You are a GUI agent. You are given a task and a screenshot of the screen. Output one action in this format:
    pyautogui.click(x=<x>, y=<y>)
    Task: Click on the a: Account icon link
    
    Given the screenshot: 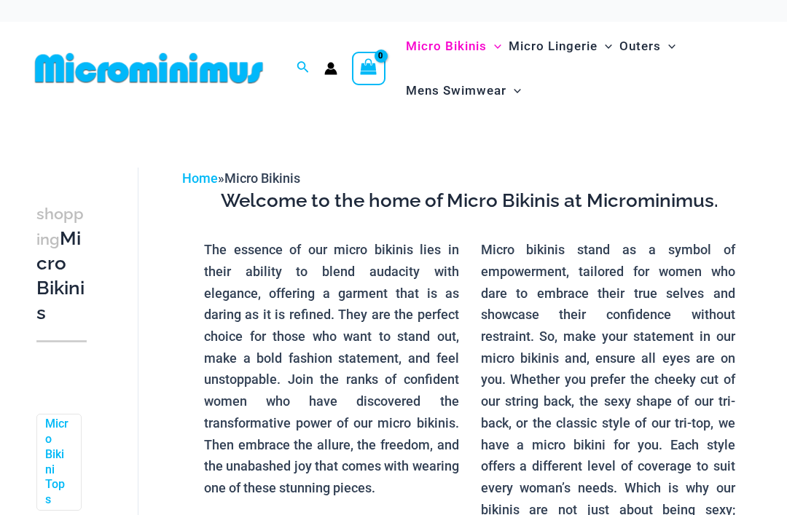 What is the action you would take?
    pyautogui.click(x=331, y=69)
    